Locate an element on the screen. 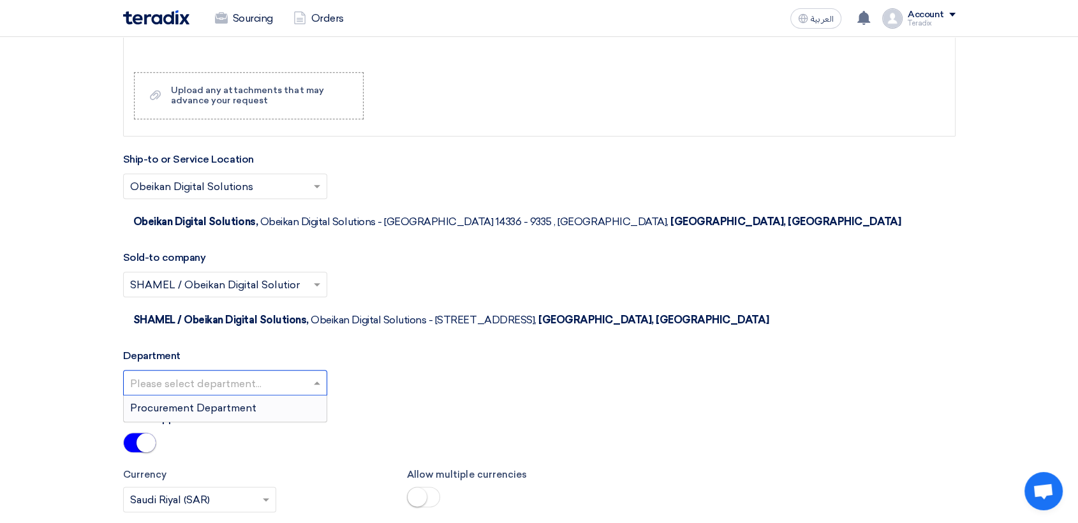 The width and height of the screenshot is (1078, 523). a: Orders is located at coordinates (318, 19).